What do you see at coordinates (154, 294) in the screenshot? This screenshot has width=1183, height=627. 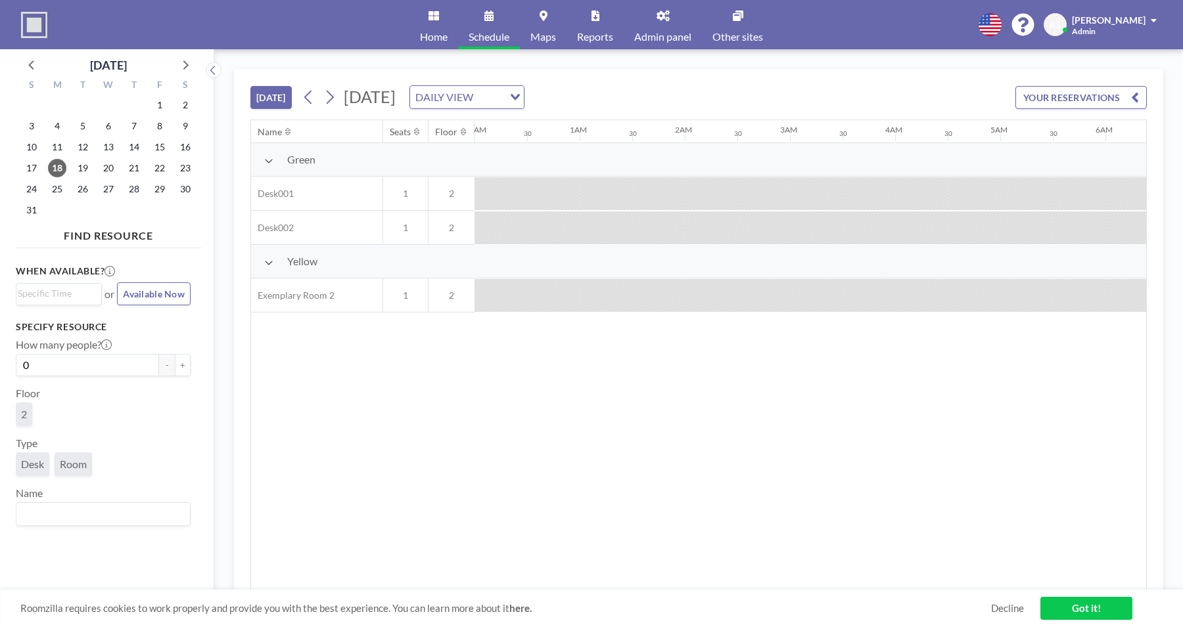 I see `button: Available Now` at bounding box center [154, 294].